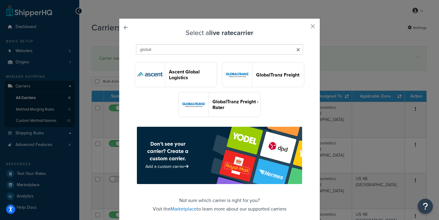  Describe the element at coordinates (237, 75) in the screenshot. I see `img: globaltranzFreight logo` at that location.